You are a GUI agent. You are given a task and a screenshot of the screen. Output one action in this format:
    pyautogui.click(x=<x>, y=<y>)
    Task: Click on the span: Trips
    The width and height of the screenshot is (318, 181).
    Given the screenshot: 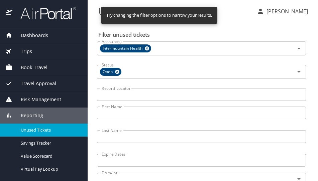 What is the action you would take?
    pyautogui.click(x=22, y=52)
    